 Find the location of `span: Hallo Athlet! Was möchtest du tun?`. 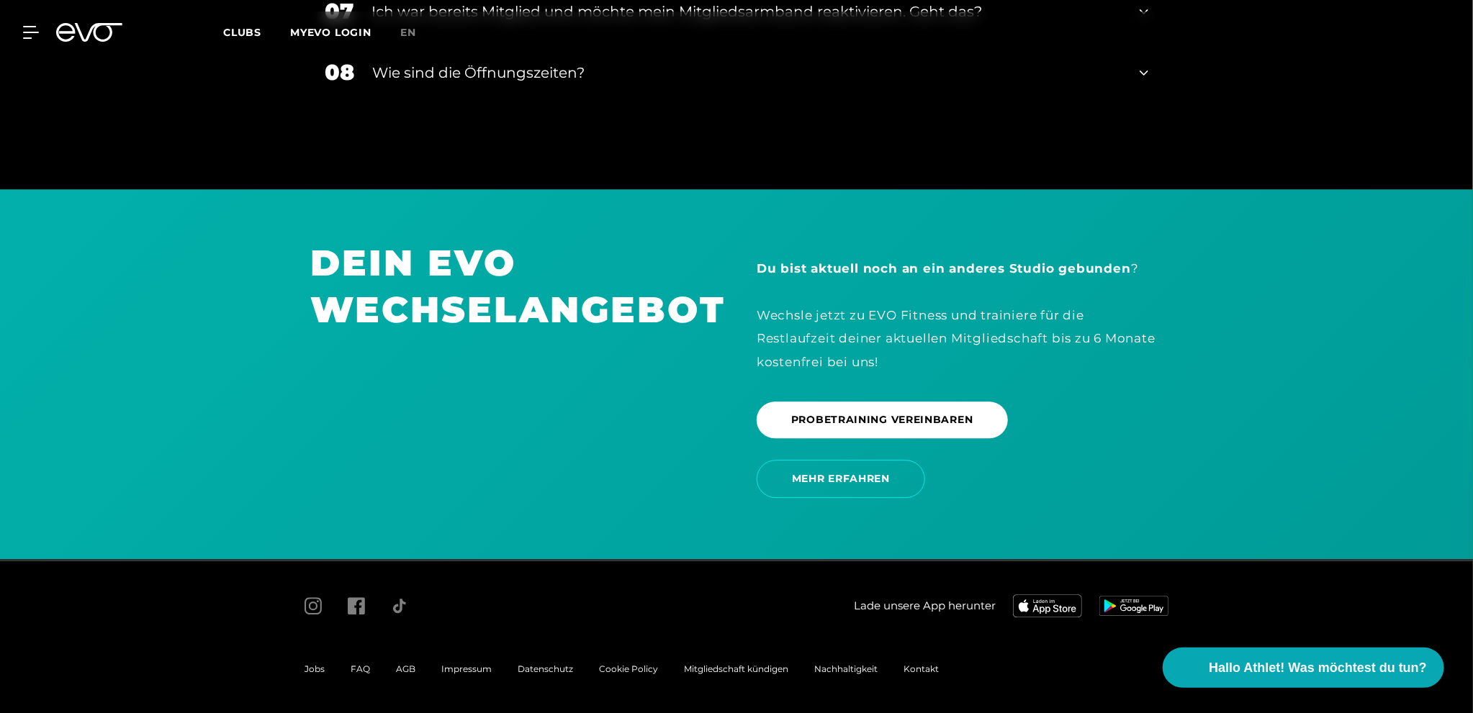

span: Hallo Athlet! Was möchtest du tun? is located at coordinates (1317, 668).